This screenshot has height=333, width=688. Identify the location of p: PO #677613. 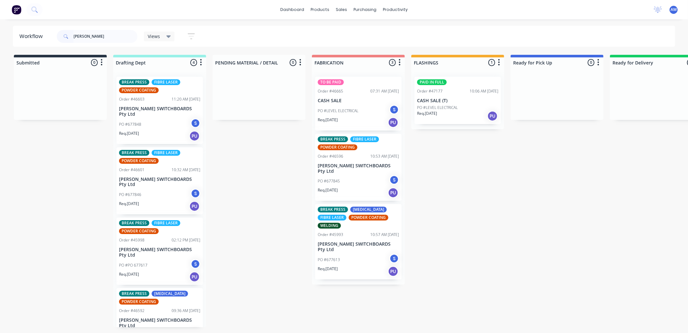
(328, 260).